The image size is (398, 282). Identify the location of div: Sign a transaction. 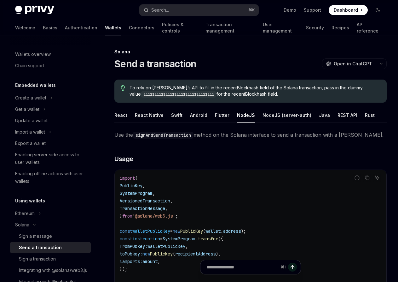
(37, 259).